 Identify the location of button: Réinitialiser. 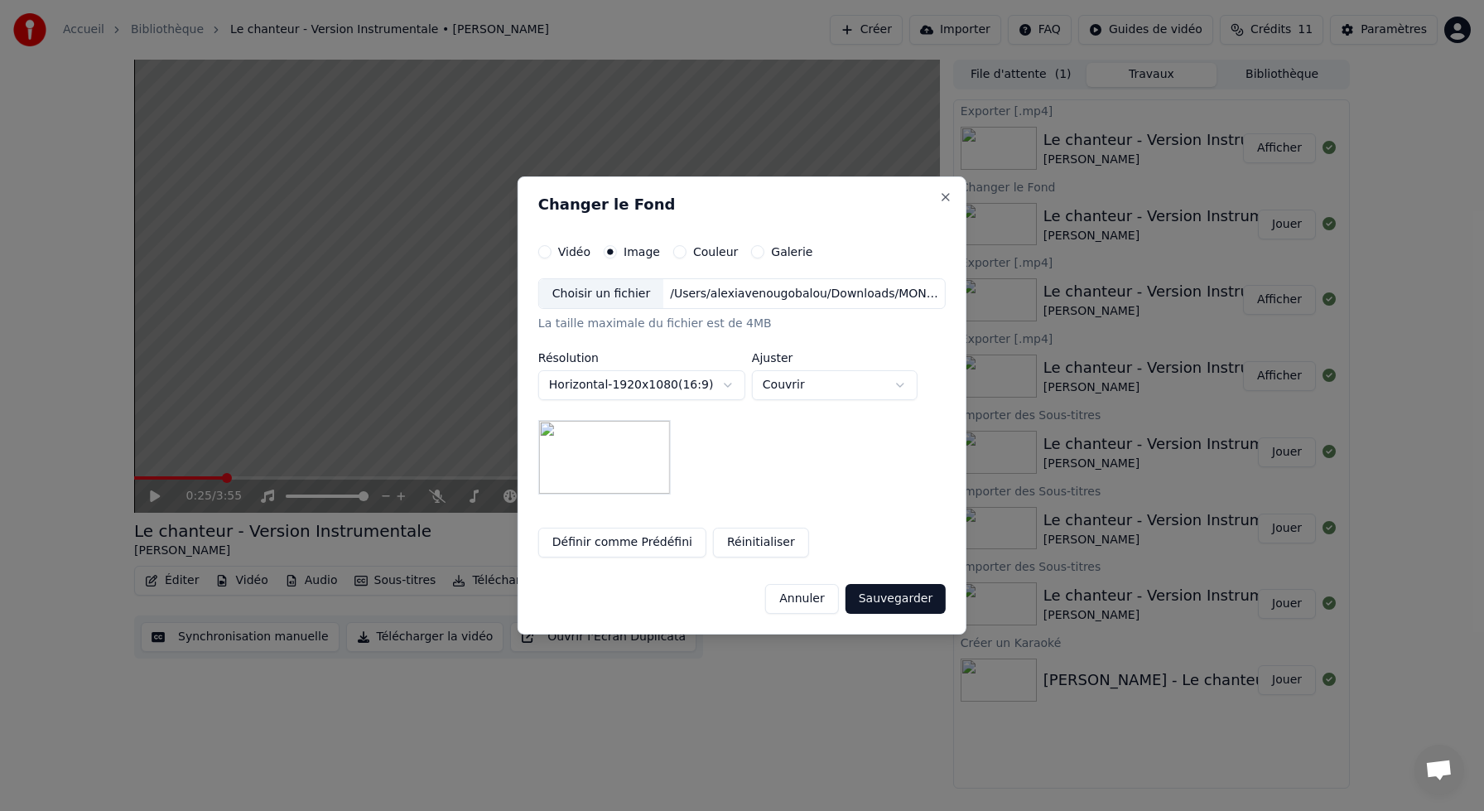
(761, 542).